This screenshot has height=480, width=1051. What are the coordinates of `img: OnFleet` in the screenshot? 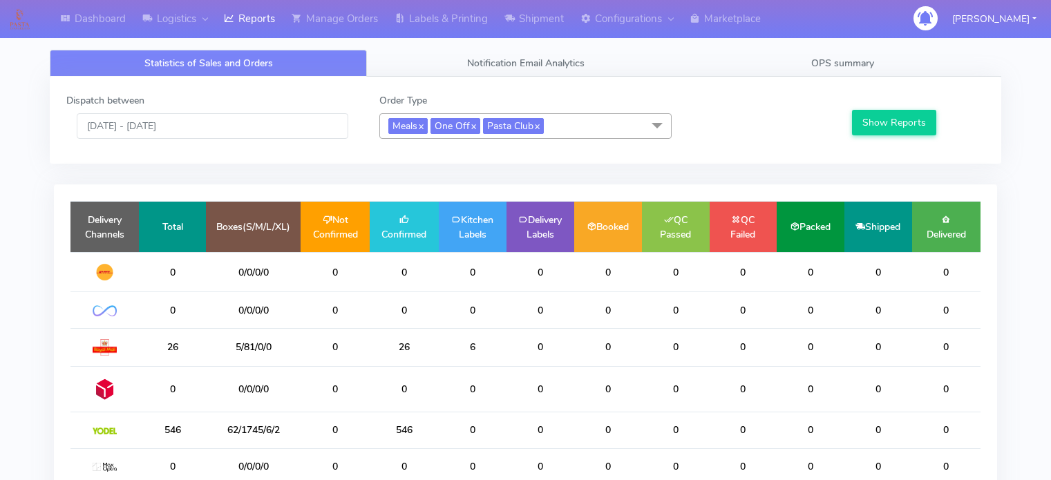 It's located at (104, 311).